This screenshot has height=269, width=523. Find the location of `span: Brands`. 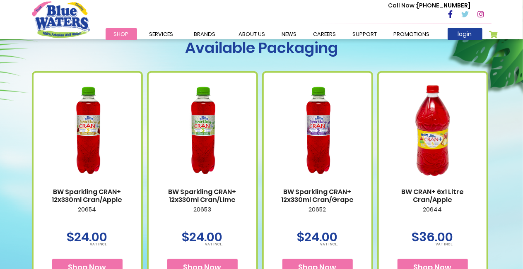

span: Brands is located at coordinates (205, 34).